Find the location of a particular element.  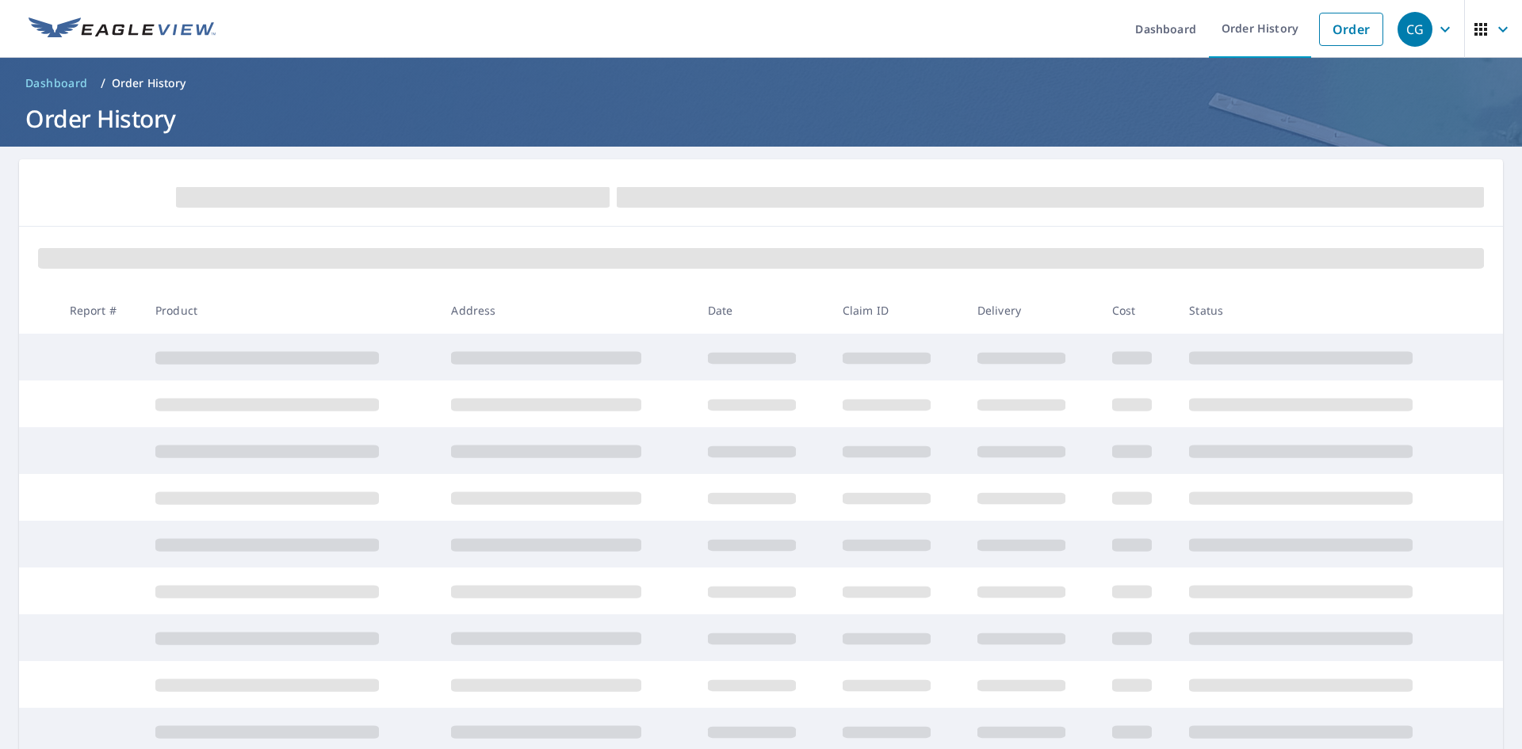

th: Status is located at coordinates (1325, 310).